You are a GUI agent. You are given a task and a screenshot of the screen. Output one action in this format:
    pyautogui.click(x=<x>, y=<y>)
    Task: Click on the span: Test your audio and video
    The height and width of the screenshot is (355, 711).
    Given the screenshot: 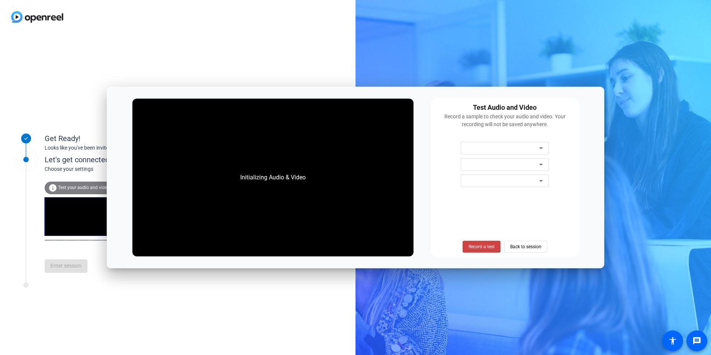 What is the action you would take?
    pyautogui.click(x=84, y=187)
    